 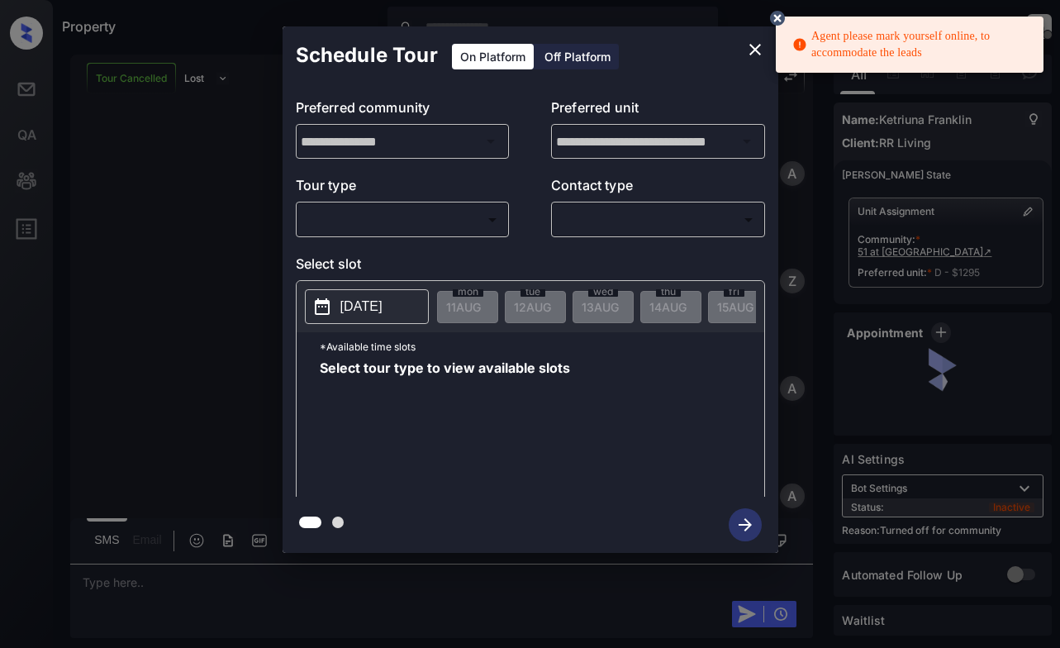 I want to click on h2: Schedule Tour, so click(x=367, y=55).